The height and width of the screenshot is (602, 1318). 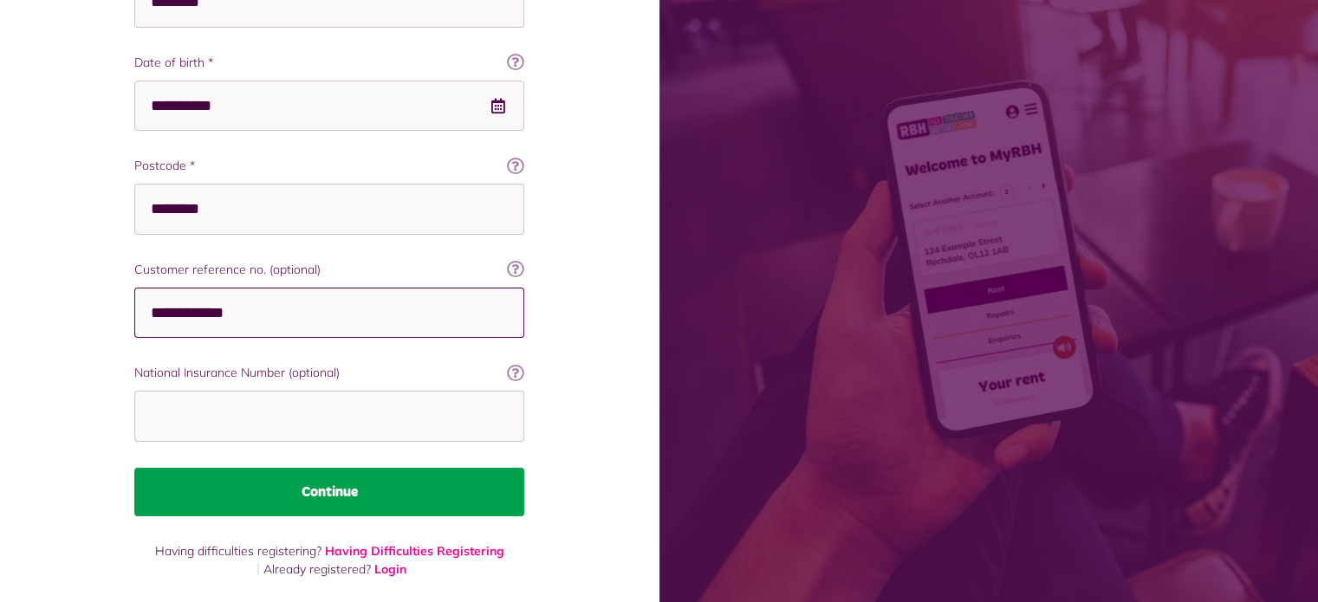 I want to click on span: Having difficulties registering?, so click(x=238, y=551).